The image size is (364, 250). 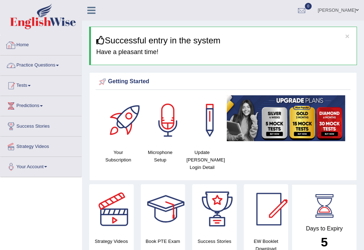 What do you see at coordinates (41, 125) in the screenshot?
I see `a: Success Stories` at bounding box center [41, 125].